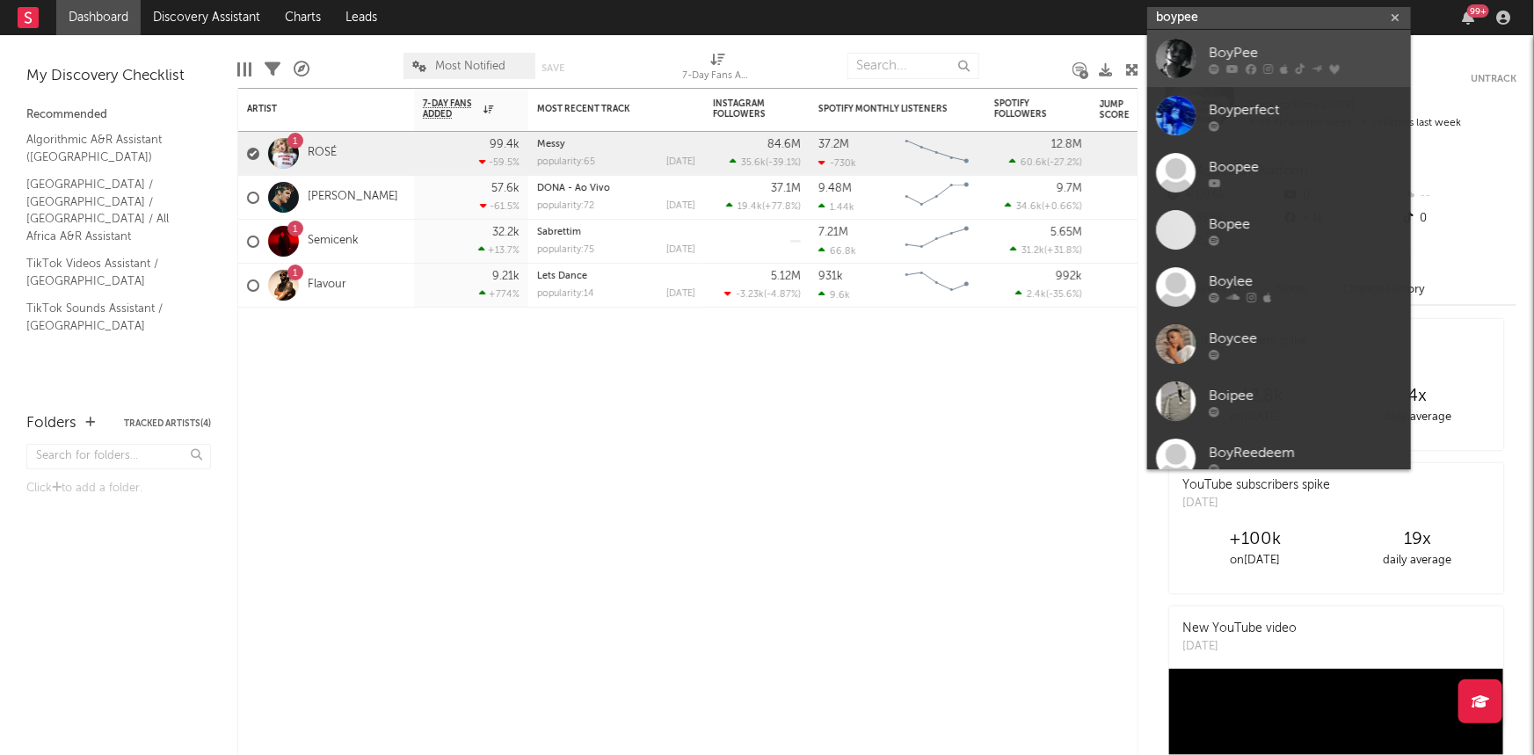 The width and height of the screenshot is (1534, 755). Describe the element at coordinates (559, 232) in the screenshot. I see `a: Sabrettim` at that location.